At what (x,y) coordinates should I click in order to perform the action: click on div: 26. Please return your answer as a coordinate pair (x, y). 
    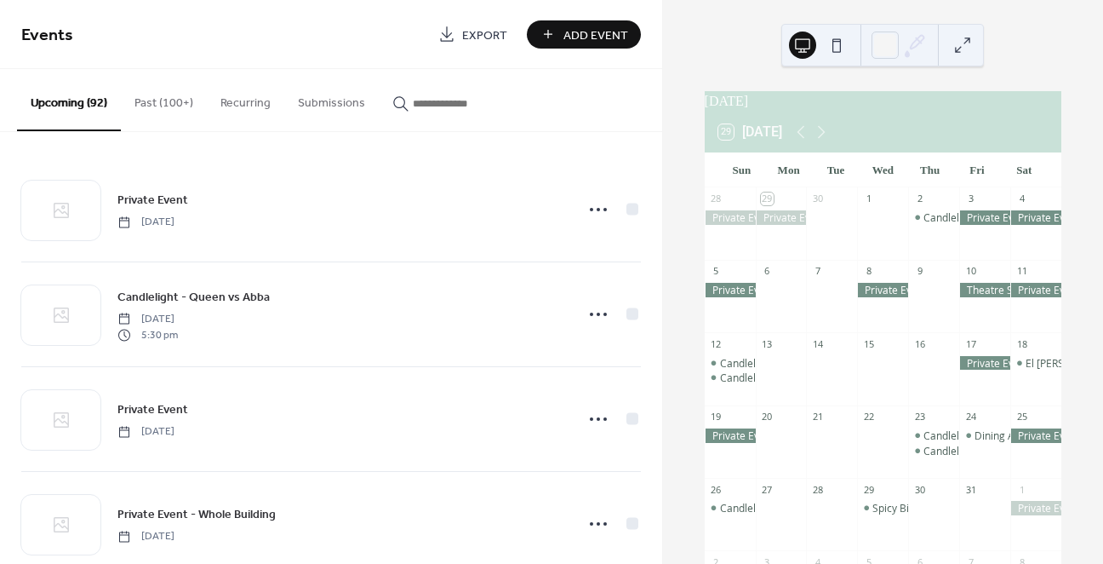
    Looking at the image, I should click on (716, 489).